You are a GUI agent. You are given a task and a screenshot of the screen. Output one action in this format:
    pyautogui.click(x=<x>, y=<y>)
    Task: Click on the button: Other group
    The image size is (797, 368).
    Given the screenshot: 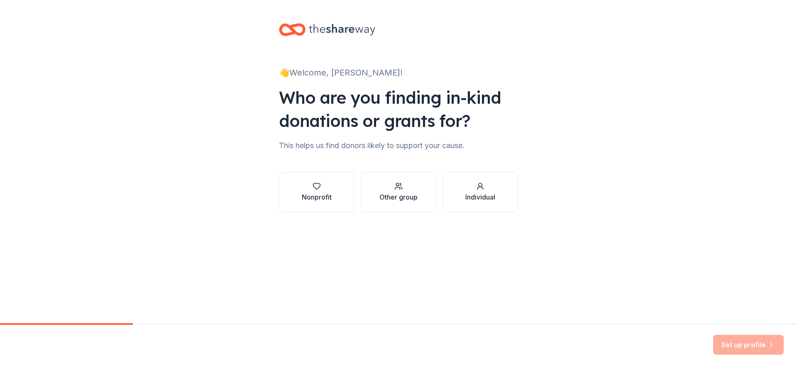 What is the action you would take?
    pyautogui.click(x=398, y=192)
    